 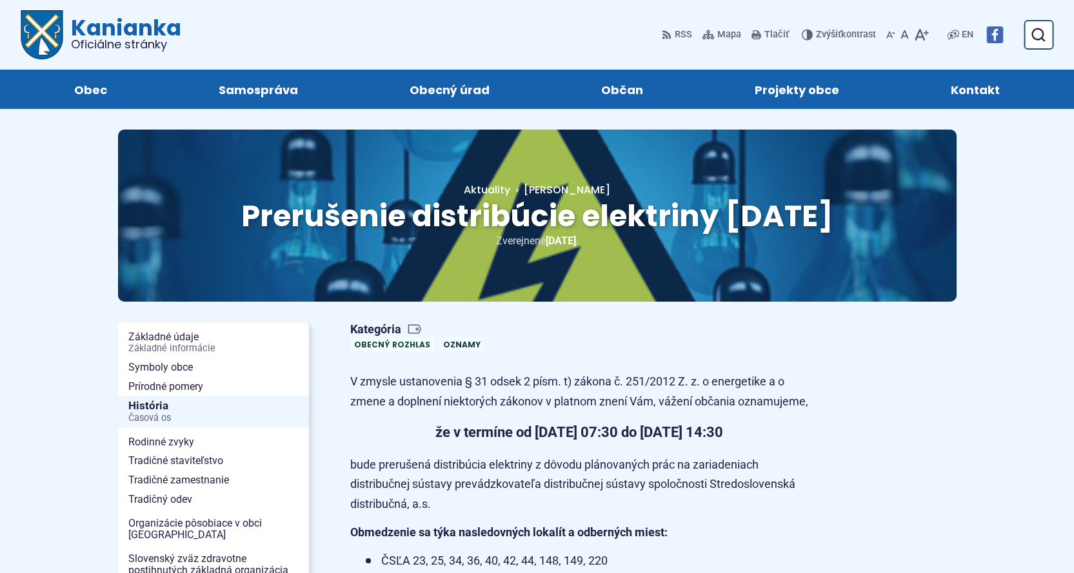 I want to click on strong: Obmedzenie sa týka nasledovných lokalít a odberných miest:, so click(x=509, y=532).